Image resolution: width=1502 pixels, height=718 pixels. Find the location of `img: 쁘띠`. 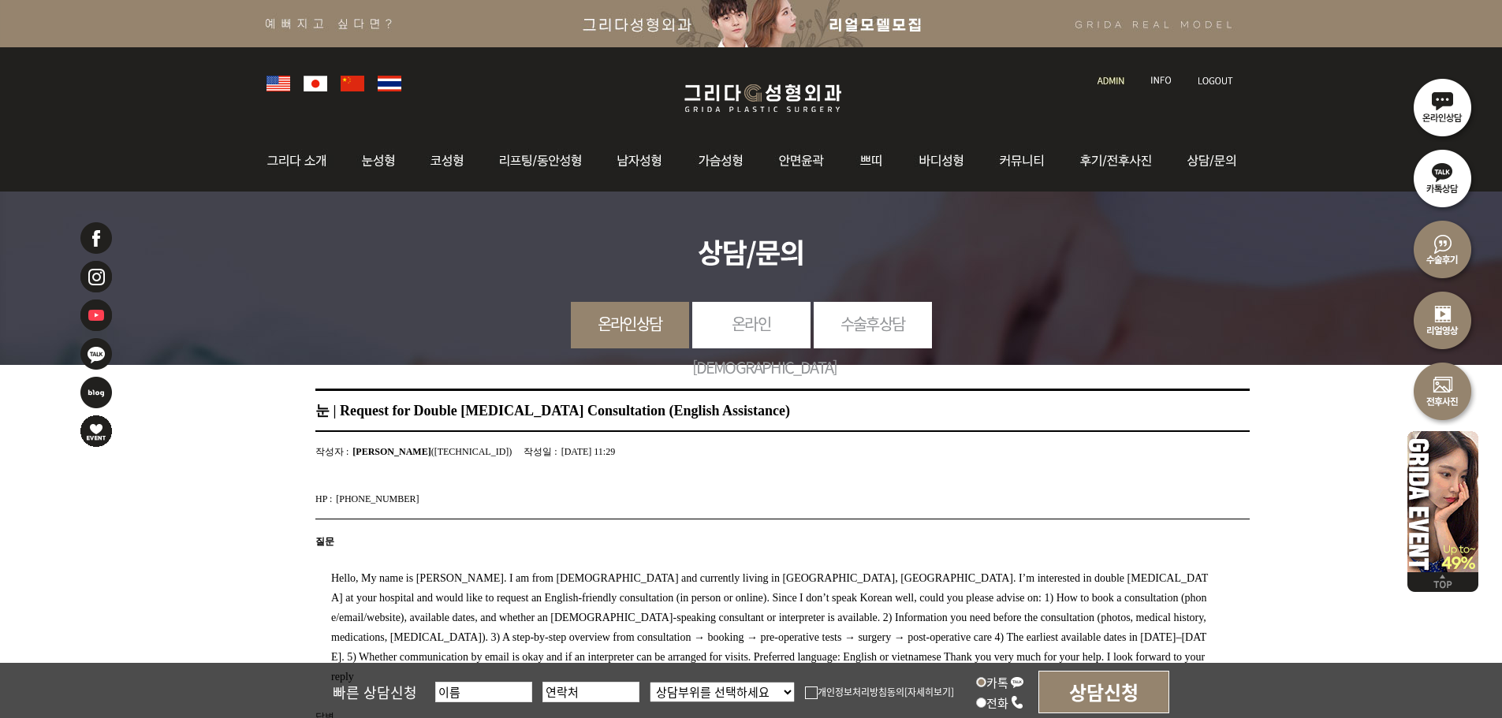

img: 쁘띠 is located at coordinates (872, 161).